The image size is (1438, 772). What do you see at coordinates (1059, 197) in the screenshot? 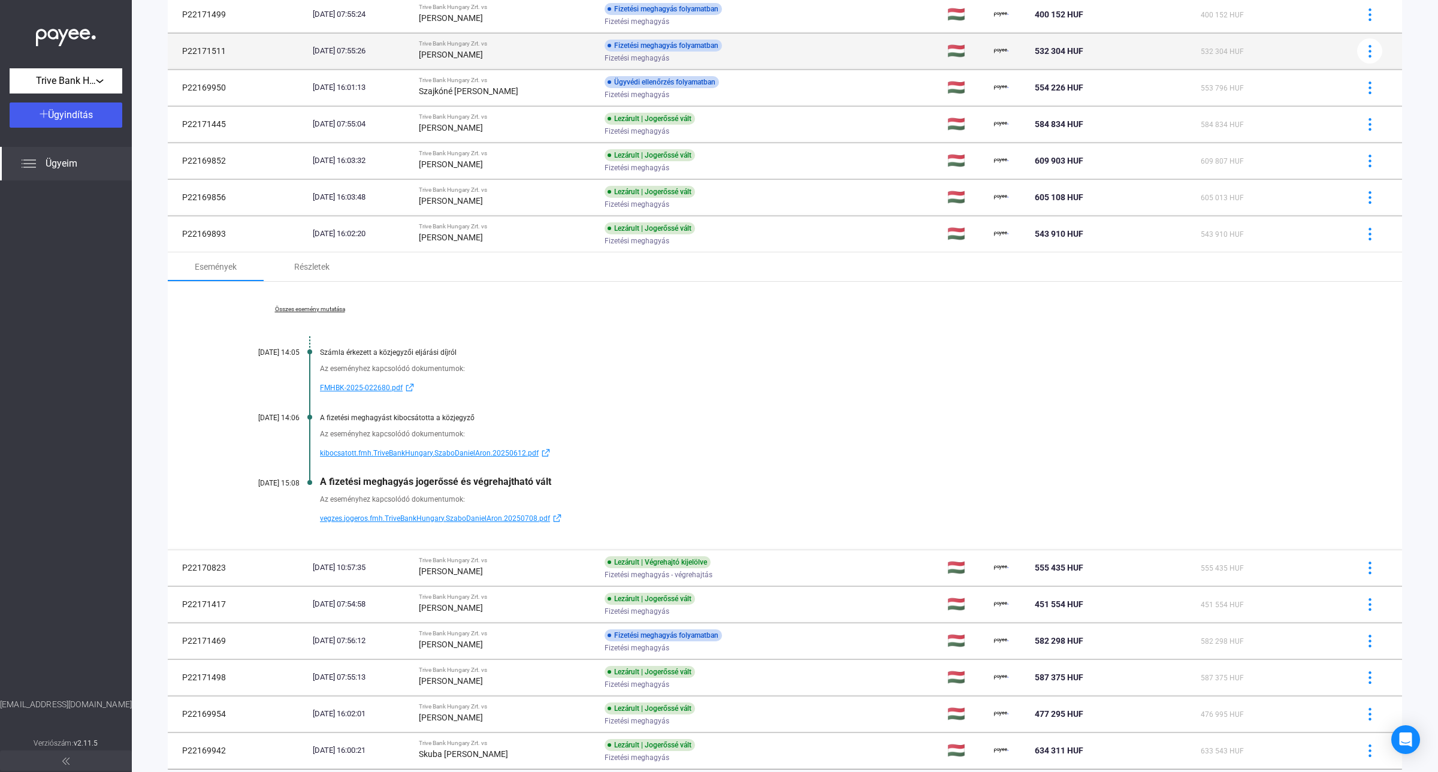
I see `span: 605 108 HUF` at bounding box center [1059, 197].